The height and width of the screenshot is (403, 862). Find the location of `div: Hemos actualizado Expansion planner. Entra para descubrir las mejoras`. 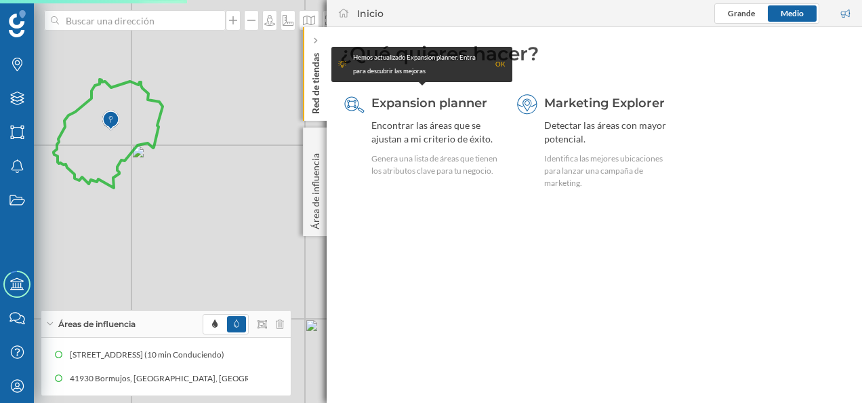

div: Hemos actualizado Expansion planner. Entra para descubrir las mejoras is located at coordinates (421, 64).